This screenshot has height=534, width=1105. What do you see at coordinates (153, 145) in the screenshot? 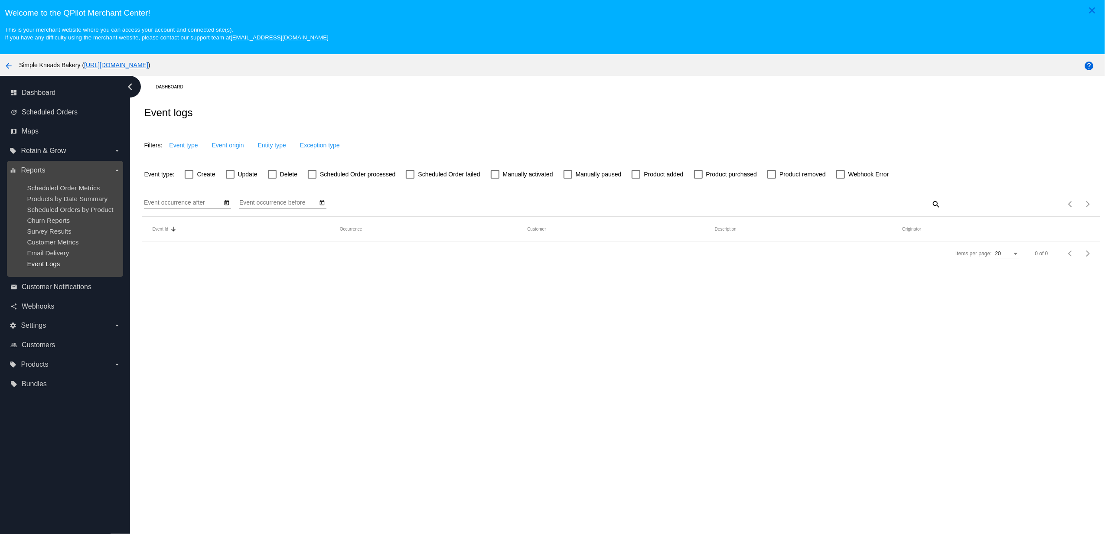
I see `h4: Filters:` at bounding box center [153, 145].